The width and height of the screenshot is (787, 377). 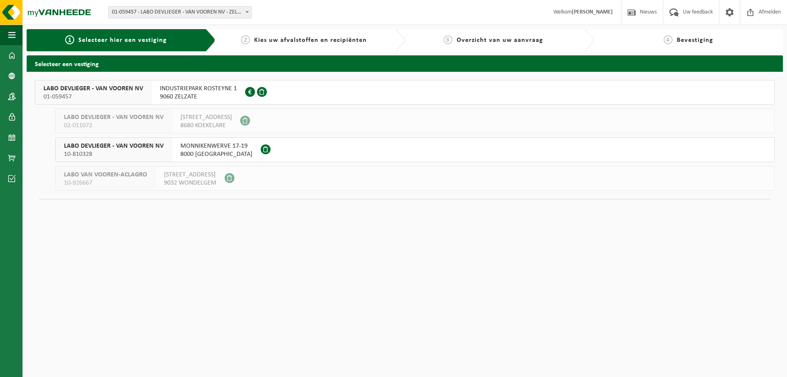 What do you see at coordinates (198, 89) in the screenshot?
I see `span: INDUSTRIEPARK ROSTEYNE 1` at bounding box center [198, 89].